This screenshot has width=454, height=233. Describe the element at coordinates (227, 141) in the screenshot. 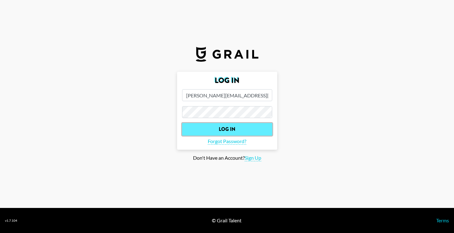

I see `span: Forgot Password?` at that location.